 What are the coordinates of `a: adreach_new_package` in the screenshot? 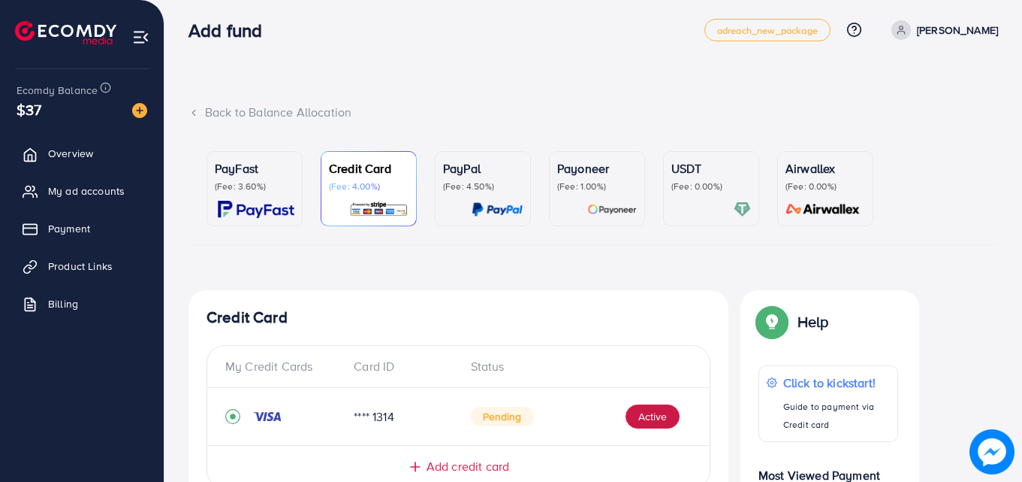 It's located at (768, 30).